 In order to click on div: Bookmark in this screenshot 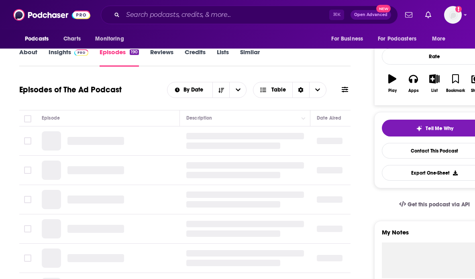, I will do `click(456, 91)`.